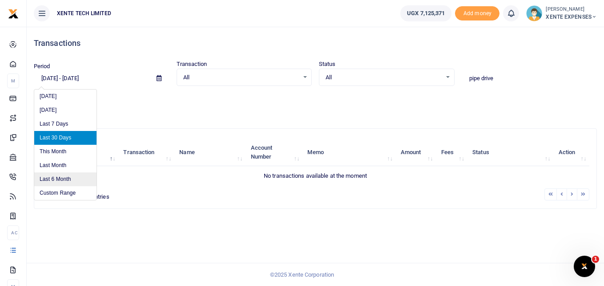 The width and height of the screenshot is (604, 286). Describe the element at coordinates (154, 194) in the screenshot. I see `div: Showing 0 to 0 of 0 entries` at that location.